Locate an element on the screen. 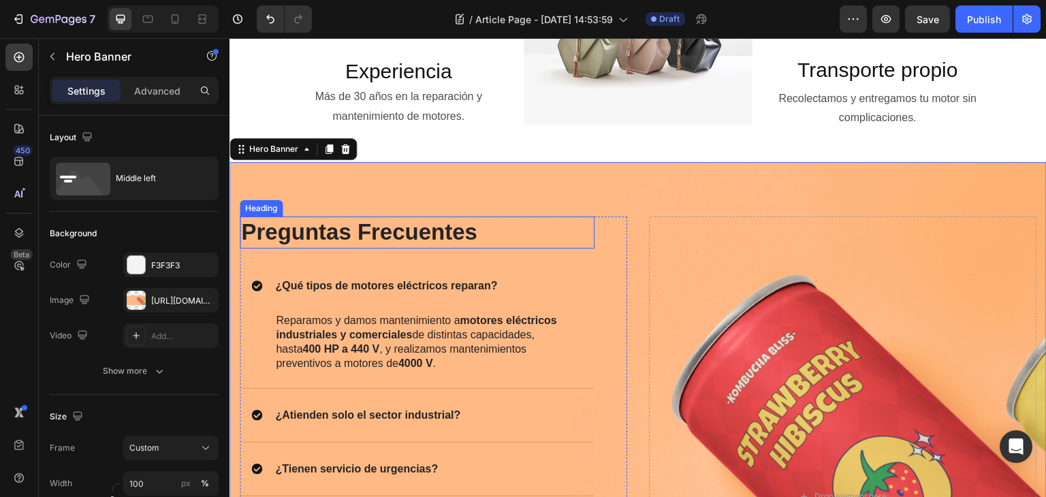 Image resolution: width=1046 pixels, height=497 pixels. div: Show more is located at coordinates (134, 371).